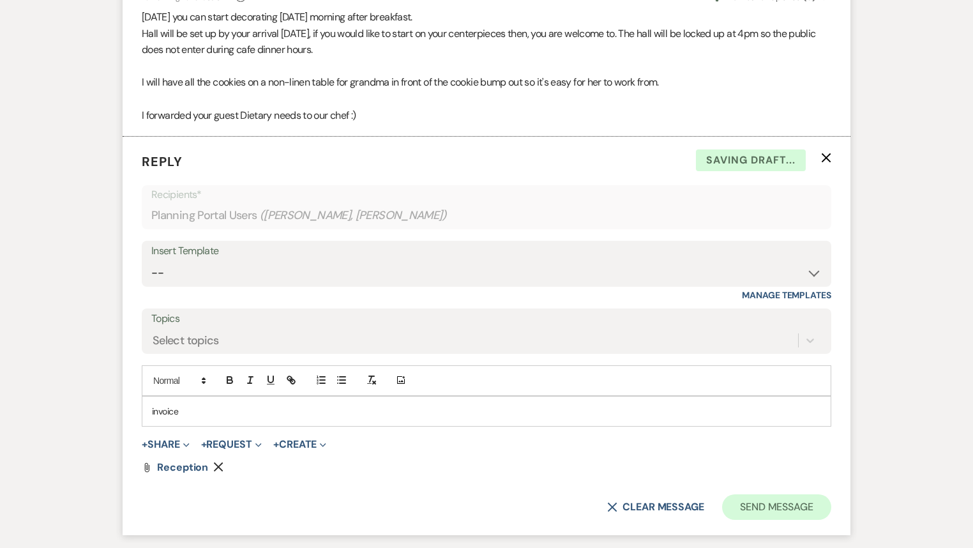 This screenshot has width=973, height=548. Describe the element at coordinates (231, 444) in the screenshot. I see `button: Request` at that location.